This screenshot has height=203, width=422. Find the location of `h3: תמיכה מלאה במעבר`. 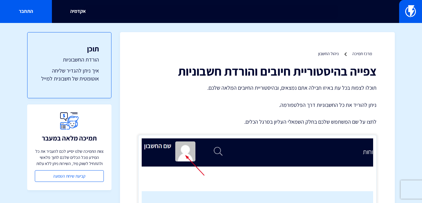

h3: תמיכה מלאה במעבר is located at coordinates (69, 138).